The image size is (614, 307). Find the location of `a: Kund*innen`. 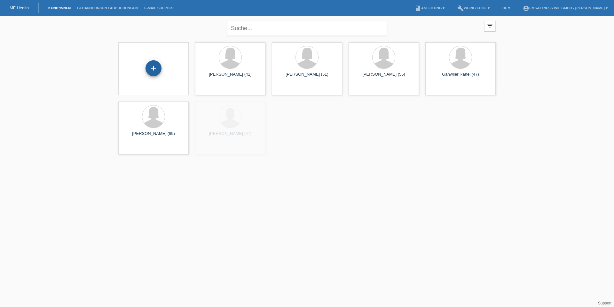

a: Kund*innen is located at coordinates (60, 8).